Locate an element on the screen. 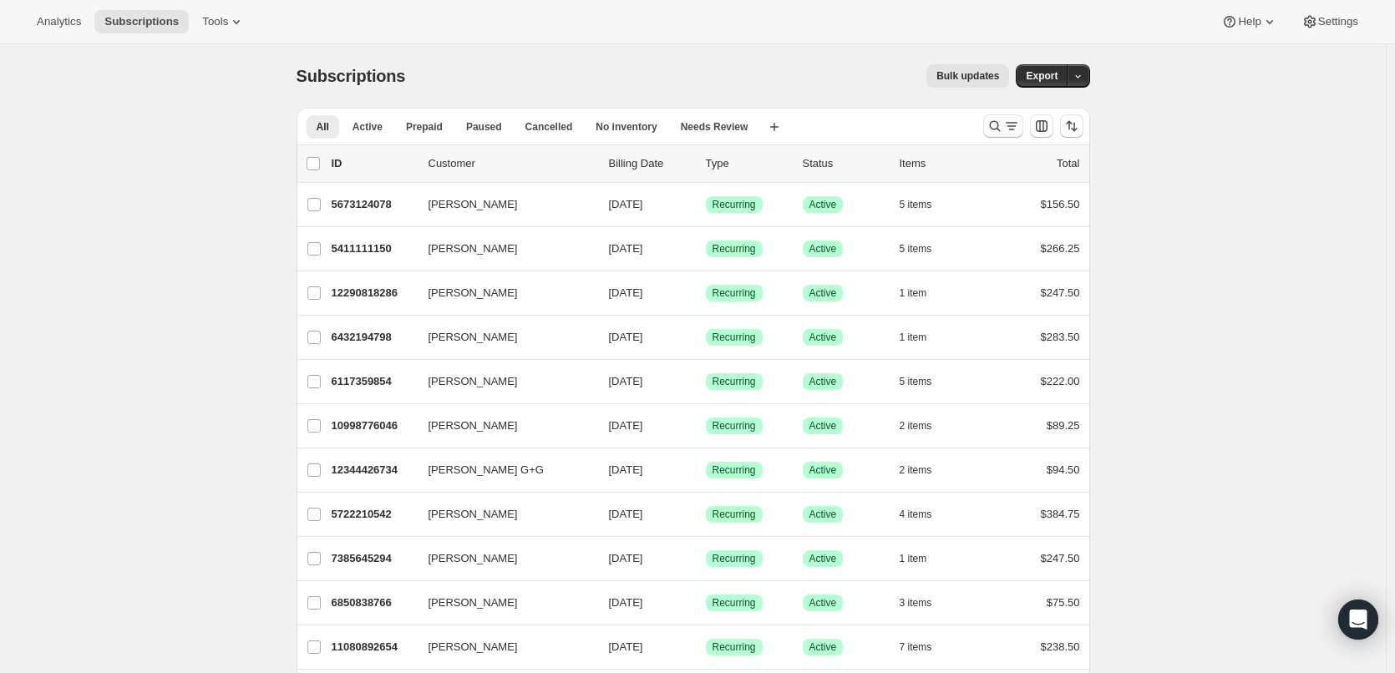 The height and width of the screenshot is (673, 1395). span: 7 items is located at coordinates (915, 647).